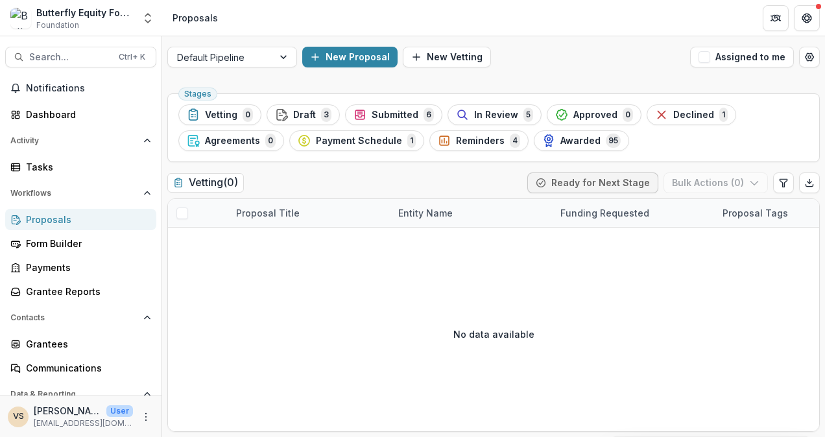  What do you see at coordinates (132, 57) in the screenshot?
I see `div: Ctrl + K` at bounding box center [132, 57].